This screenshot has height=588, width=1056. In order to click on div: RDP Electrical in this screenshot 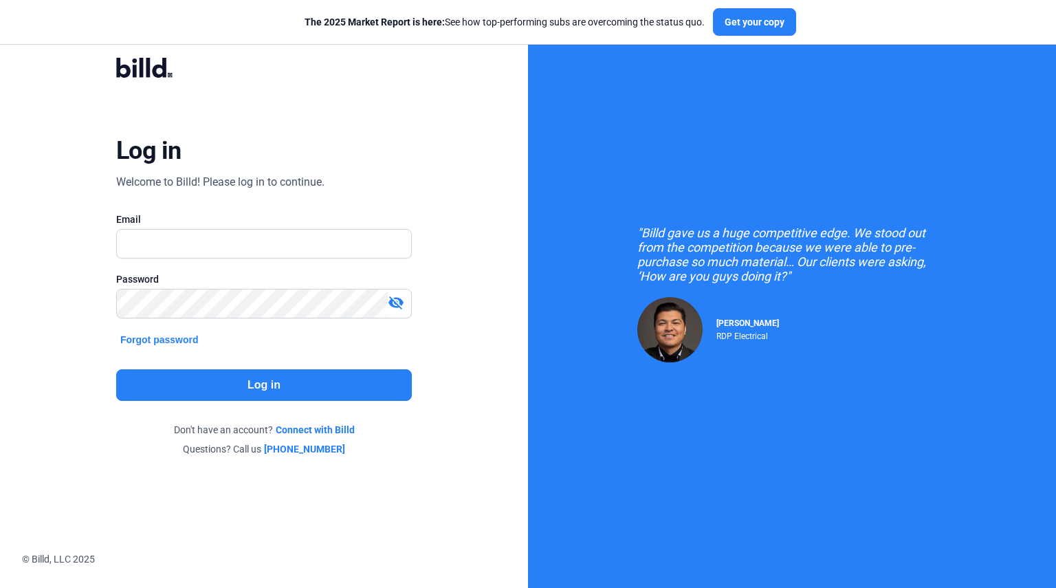, I will do `click(748, 334)`.